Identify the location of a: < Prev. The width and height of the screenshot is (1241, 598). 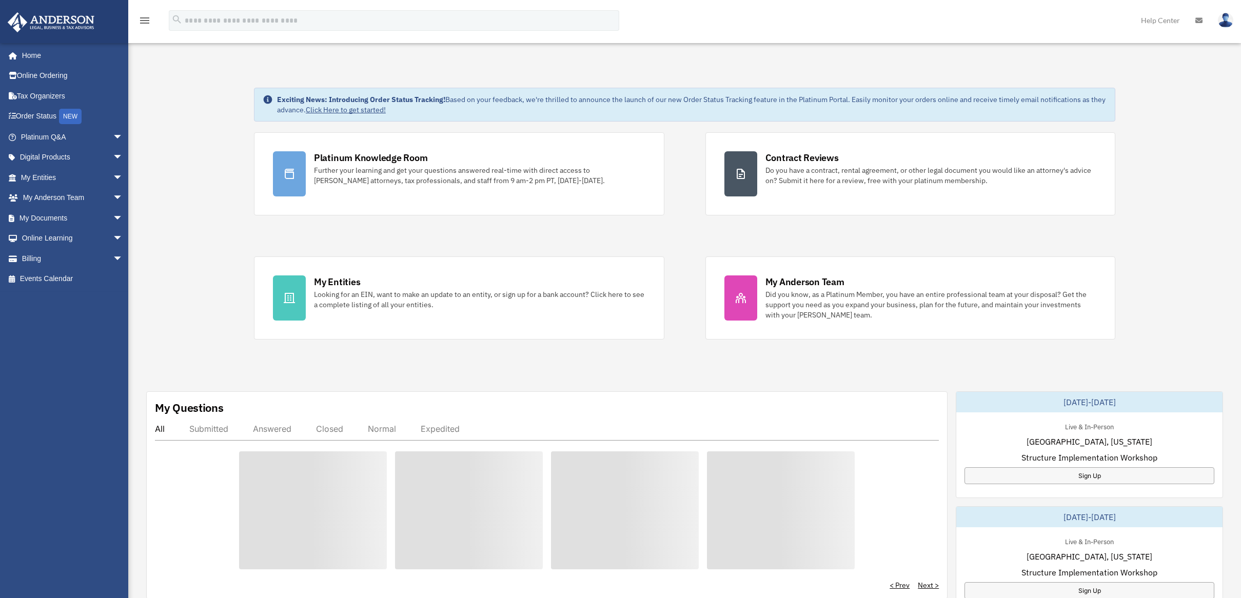
(900, 586).